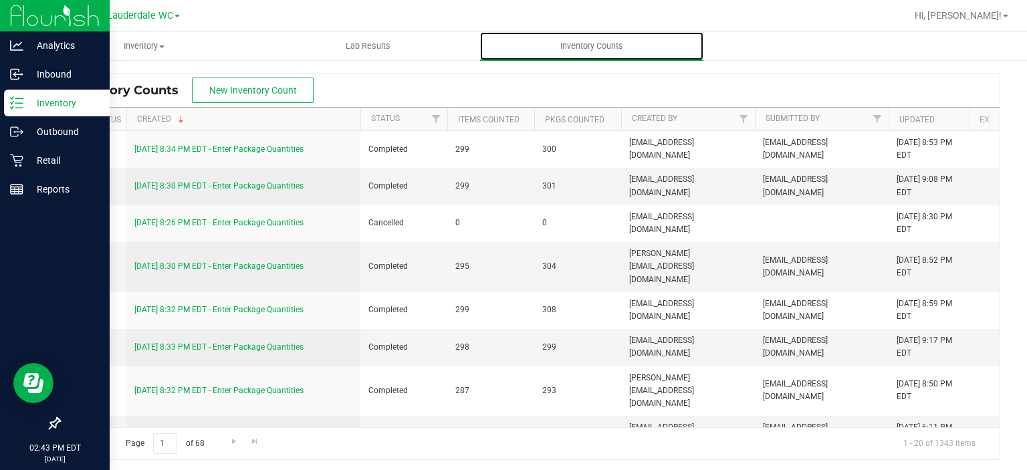 The image size is (1027, 470). What do you see at coordinates (64, 161) in the screenshot?
I see `p: Retail` at bounding box center [64, 161].